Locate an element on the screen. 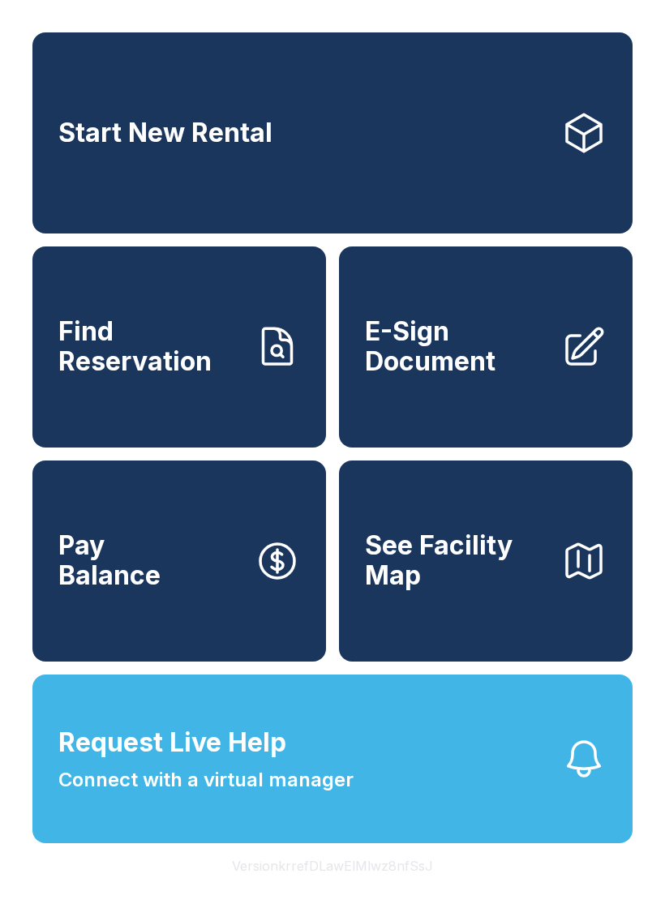  a: E-Sign Document is located at coordinates (486, 347).